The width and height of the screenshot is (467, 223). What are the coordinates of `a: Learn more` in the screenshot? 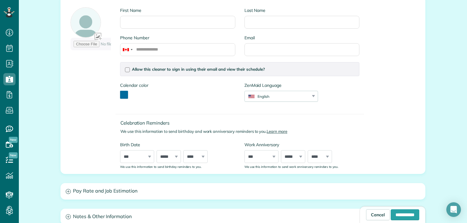 It's located at (277, 131).